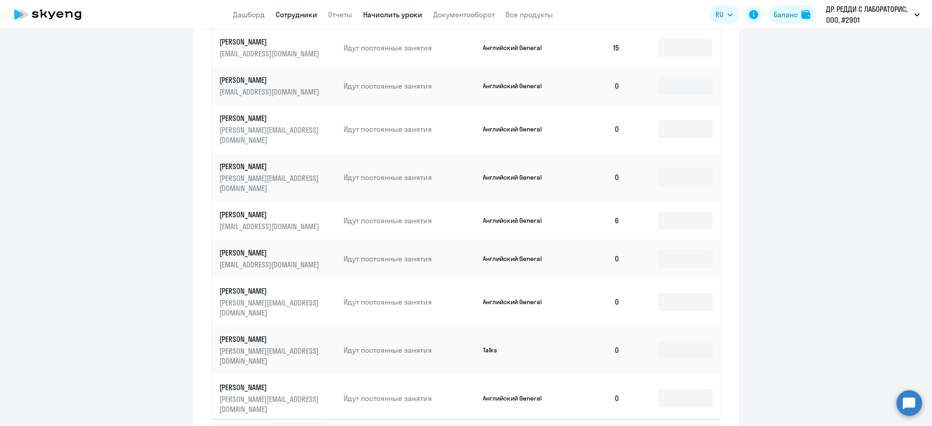 This screenshot has height=426, width=932. Describe the element at coordinates (873, 15) in the screenshot. I see `button: ДР. РЕДДИ С ЛАБОРАТОРИС, ООО, #2901` at that location.